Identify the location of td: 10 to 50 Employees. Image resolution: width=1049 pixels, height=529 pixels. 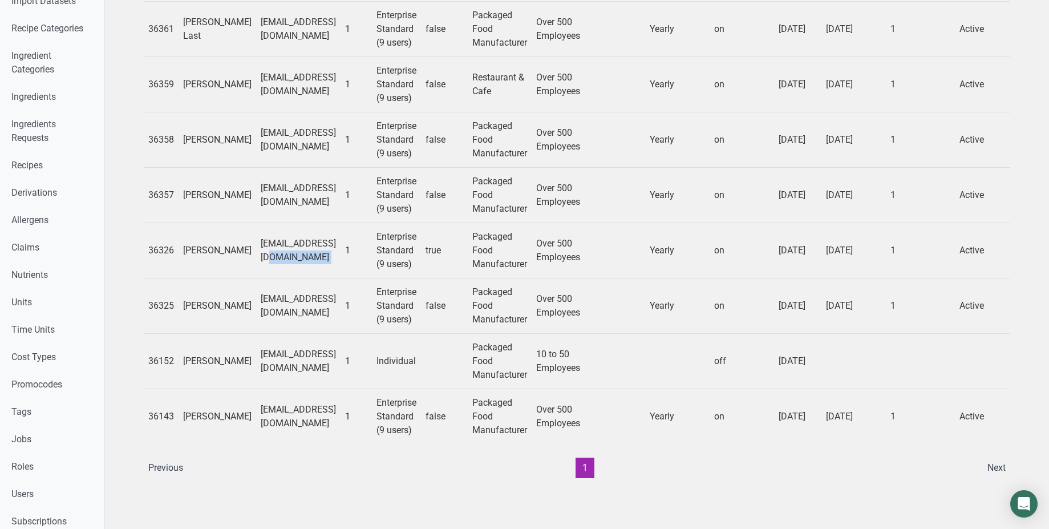
(558, 361).